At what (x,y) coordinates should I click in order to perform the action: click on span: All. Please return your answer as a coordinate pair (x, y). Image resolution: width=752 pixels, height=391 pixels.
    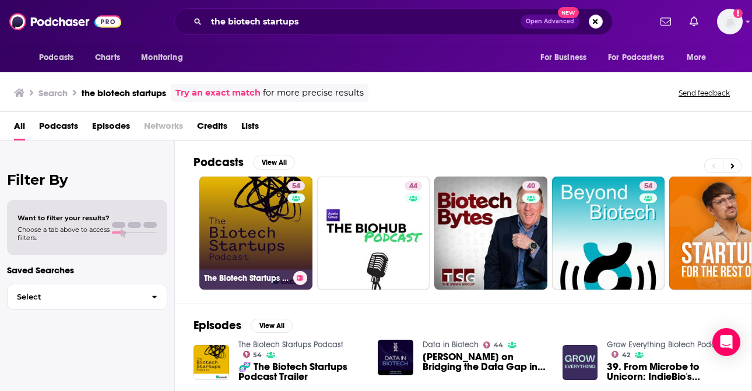
    Looking at the image, I should click on (19, 128).